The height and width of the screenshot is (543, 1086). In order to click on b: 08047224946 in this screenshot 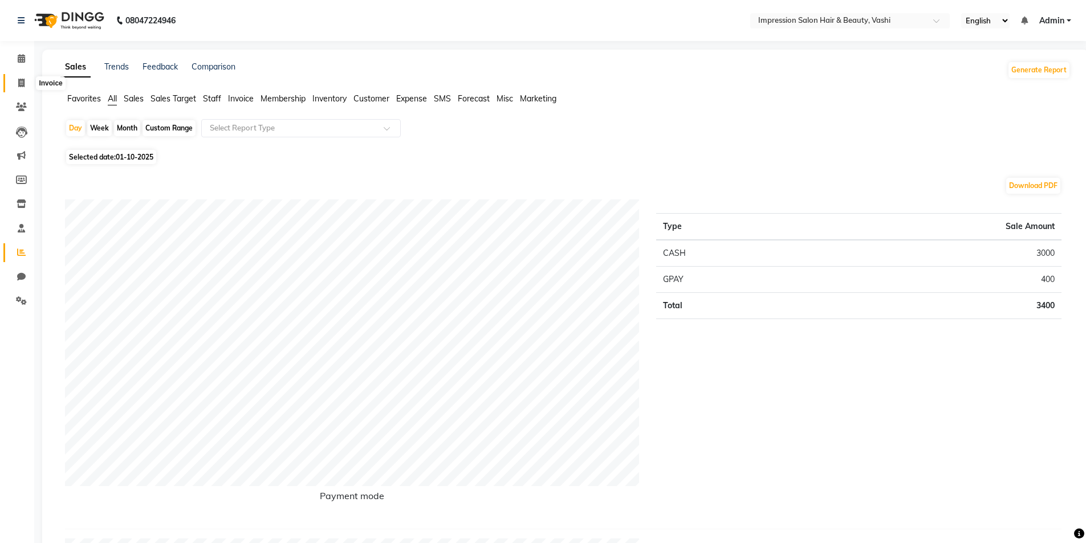, I will do `click(151, 21)`.